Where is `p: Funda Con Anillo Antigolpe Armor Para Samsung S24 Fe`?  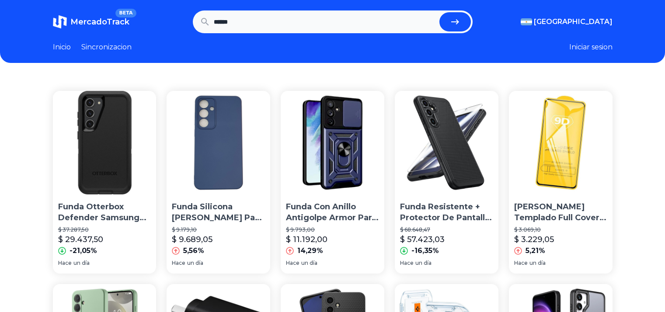 p: Funda Con Anillo Antigolpe Armor Para Samsung S24 Fe is located at coordinates (332, 212).